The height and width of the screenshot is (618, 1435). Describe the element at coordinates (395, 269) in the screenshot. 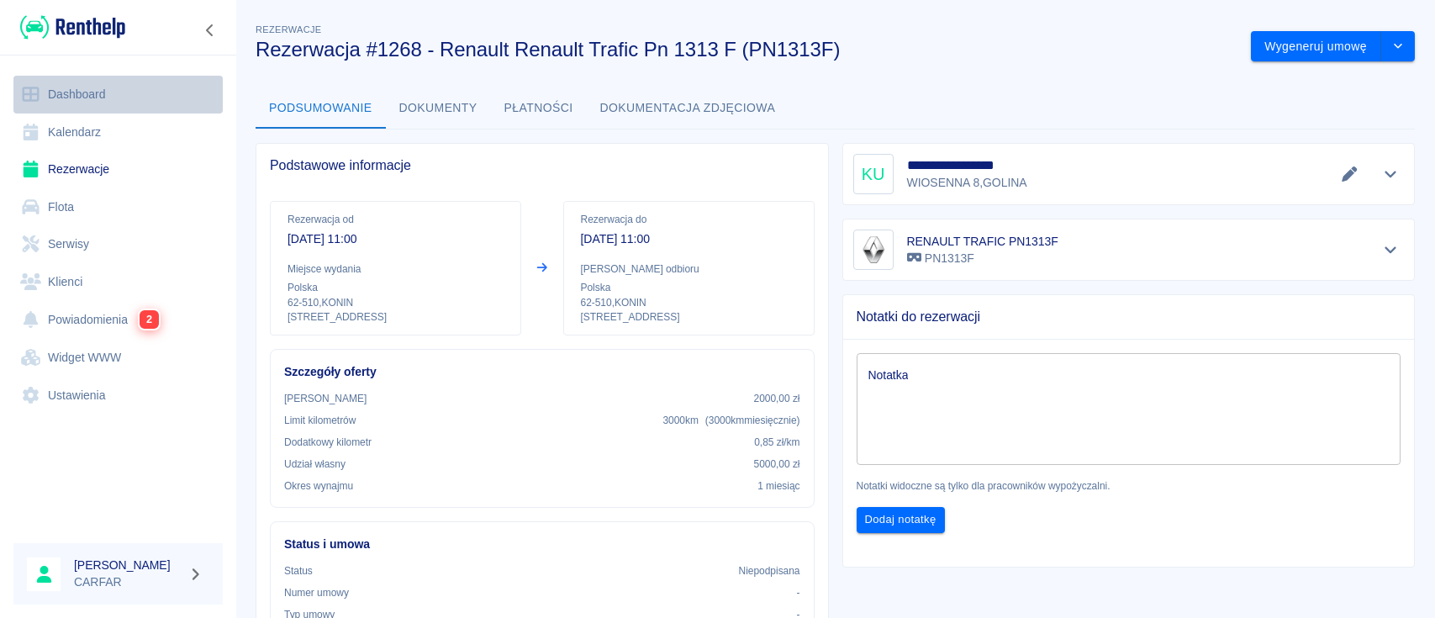

I see `p: Miejsce wydania` at that location.